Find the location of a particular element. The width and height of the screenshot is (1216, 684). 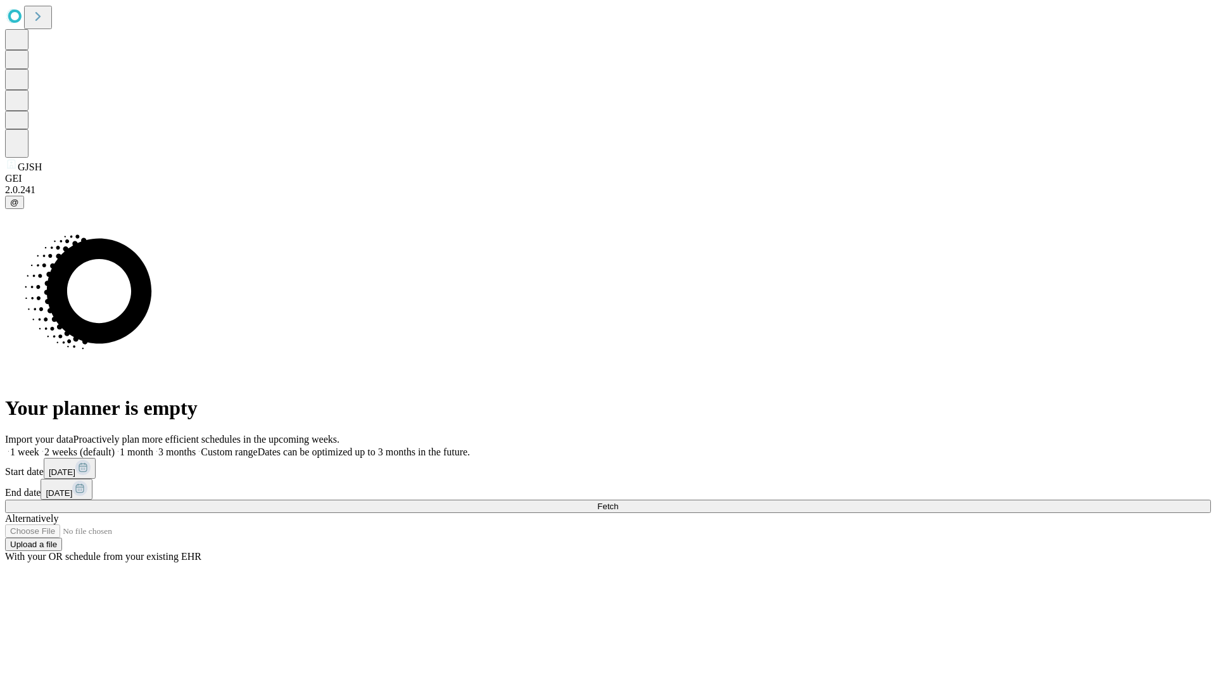

span: 1 month is located at coordinates (136, 452).